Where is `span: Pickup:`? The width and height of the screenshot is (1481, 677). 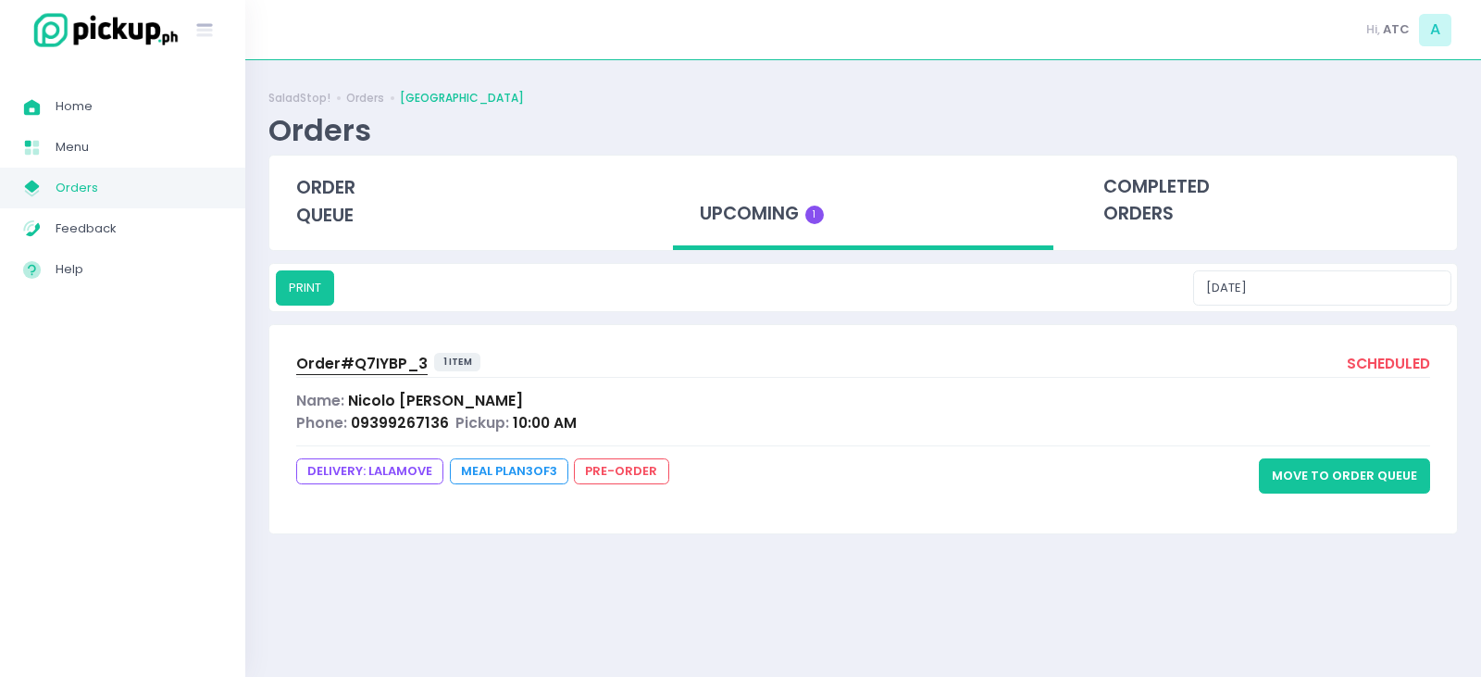 span: Pickup: is located at coordinates (482, 422).